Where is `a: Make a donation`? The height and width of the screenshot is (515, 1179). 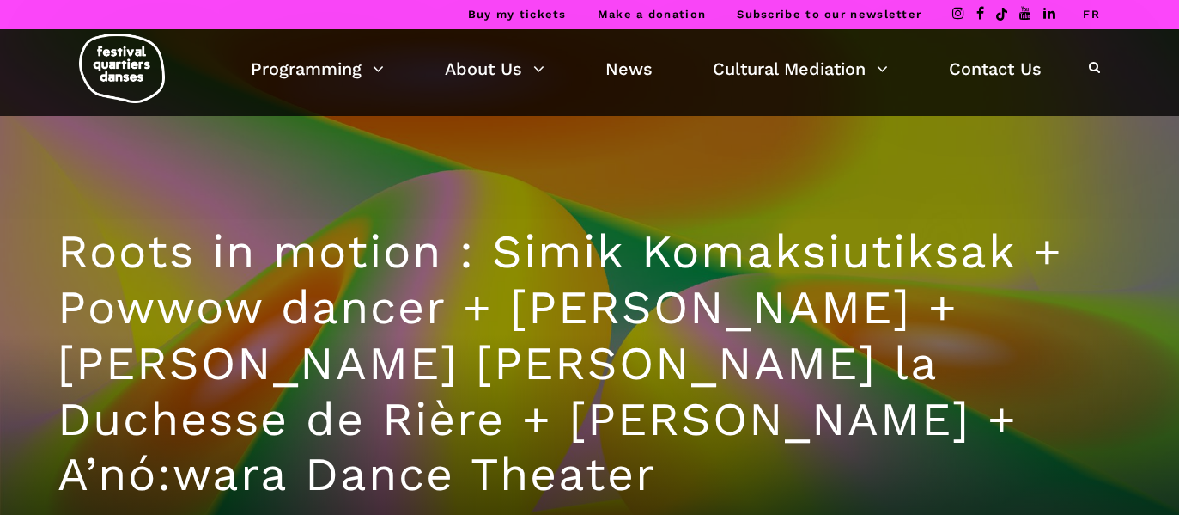
a: Make a donation is located at coordinates (652, 14).